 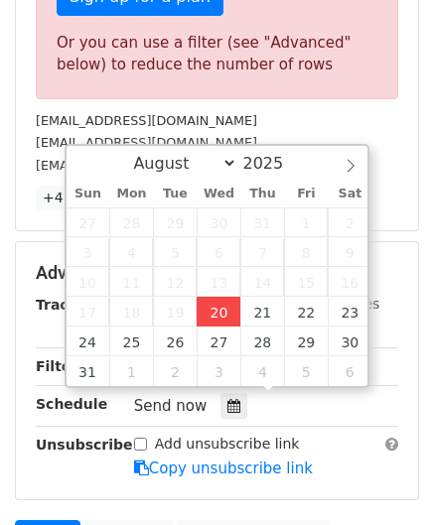 What do you see at coordinates (131, 193) in the screenshot?
I see `span: Mon` at bounding box center [131, 193].